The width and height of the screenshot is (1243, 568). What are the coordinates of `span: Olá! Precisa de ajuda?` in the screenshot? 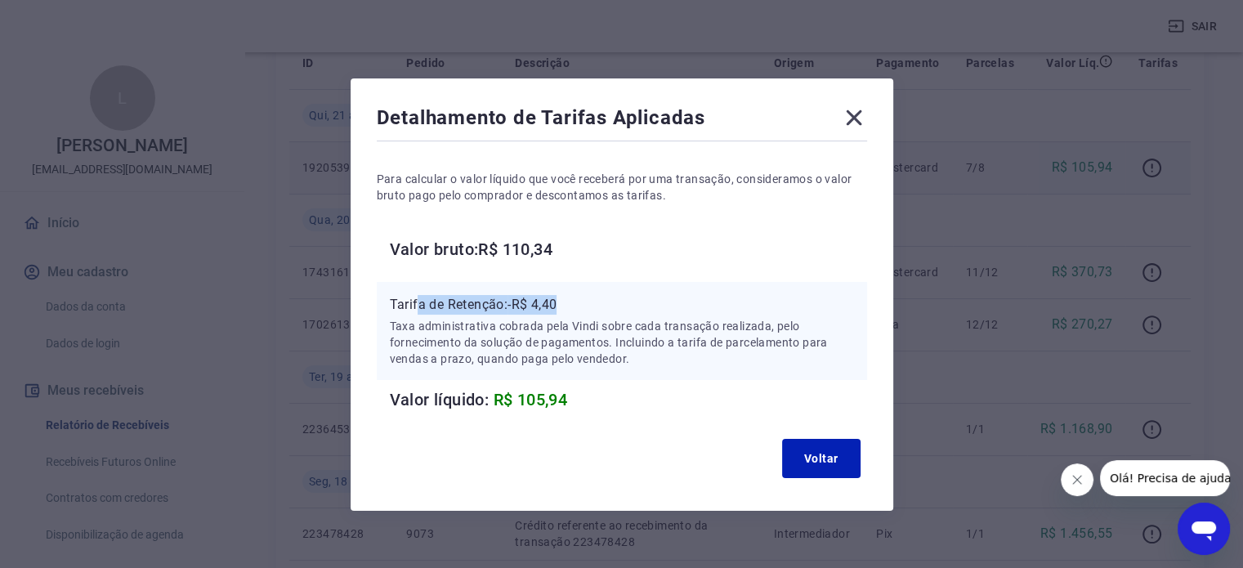 It's located at (74, 18).